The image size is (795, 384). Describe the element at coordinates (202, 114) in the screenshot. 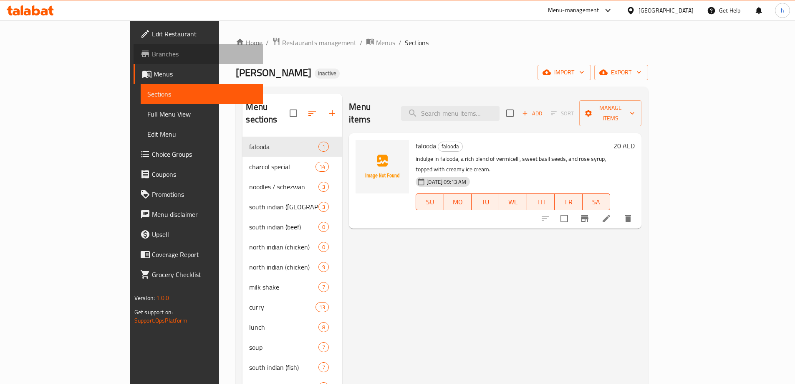

I see `a: Full Menu View` at that location.